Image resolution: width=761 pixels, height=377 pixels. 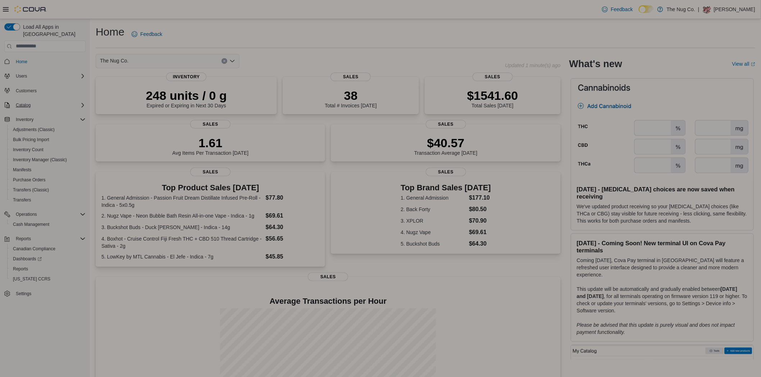 What do you see at coordinates (31, 9) in the screenshot?
I see `img: Cova` at bounding box center [31, 9].